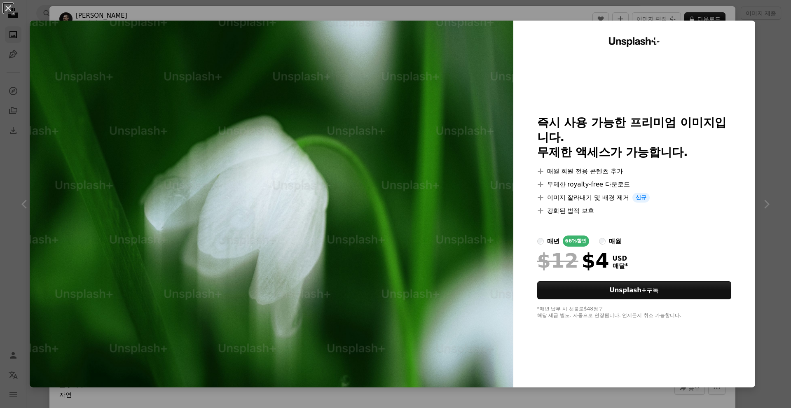  What do you see at coordinates (558, 261) in the screenshot?
I see `span: $12` at bounding box center [558, 261].